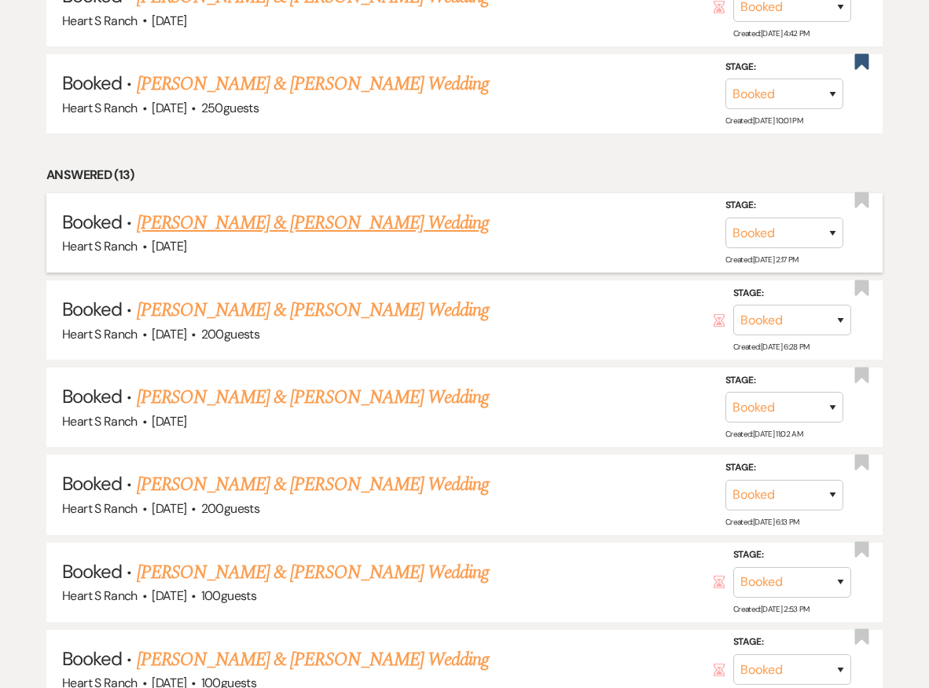  I want to click on li: Answered (13), so click(464, 175).